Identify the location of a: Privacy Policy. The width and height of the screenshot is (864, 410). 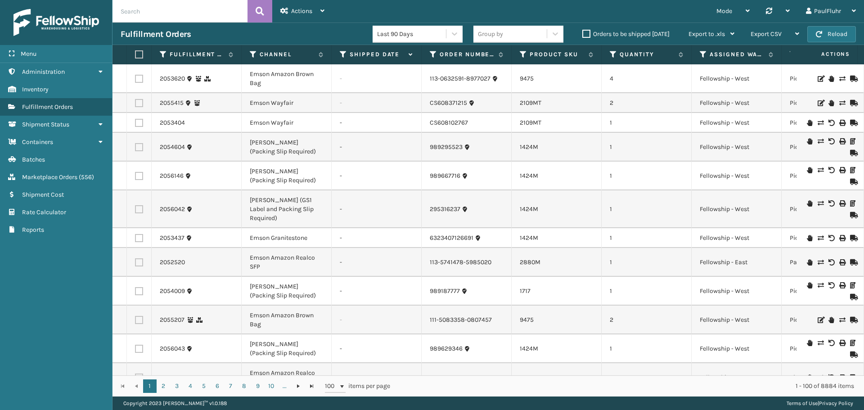
(836, 403).